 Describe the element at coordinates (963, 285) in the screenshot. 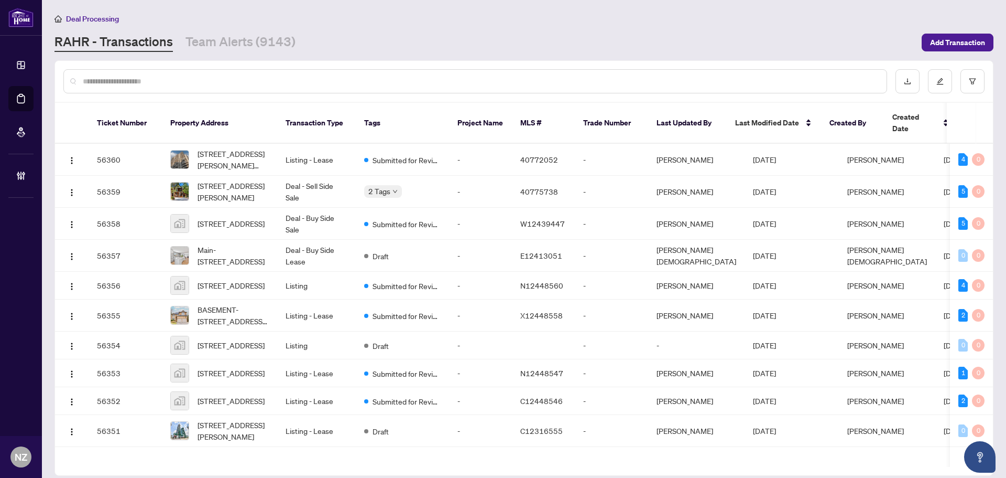

I see `div: 4` at that location.